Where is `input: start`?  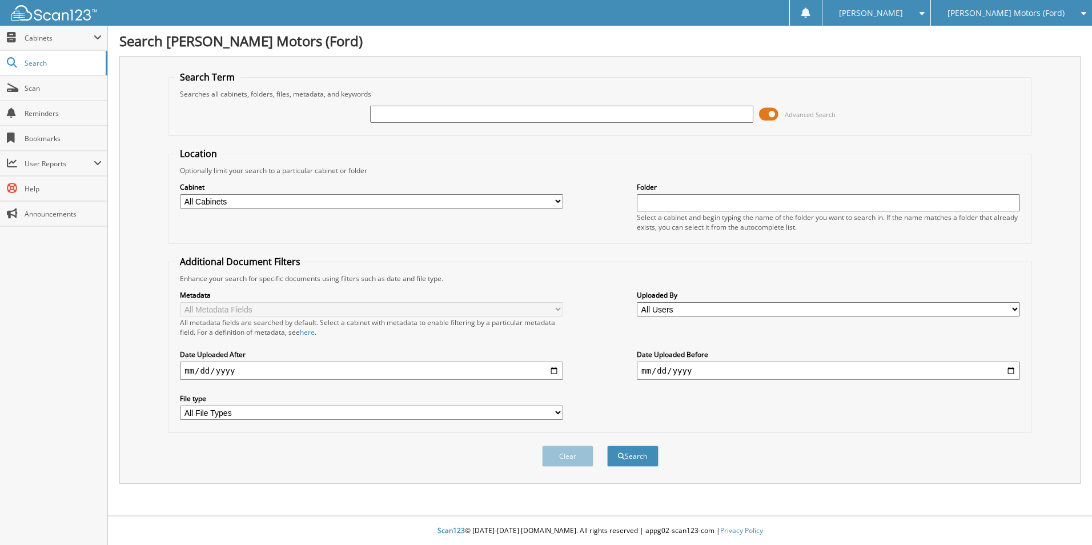 input: start is located at coordinates (371, 371).